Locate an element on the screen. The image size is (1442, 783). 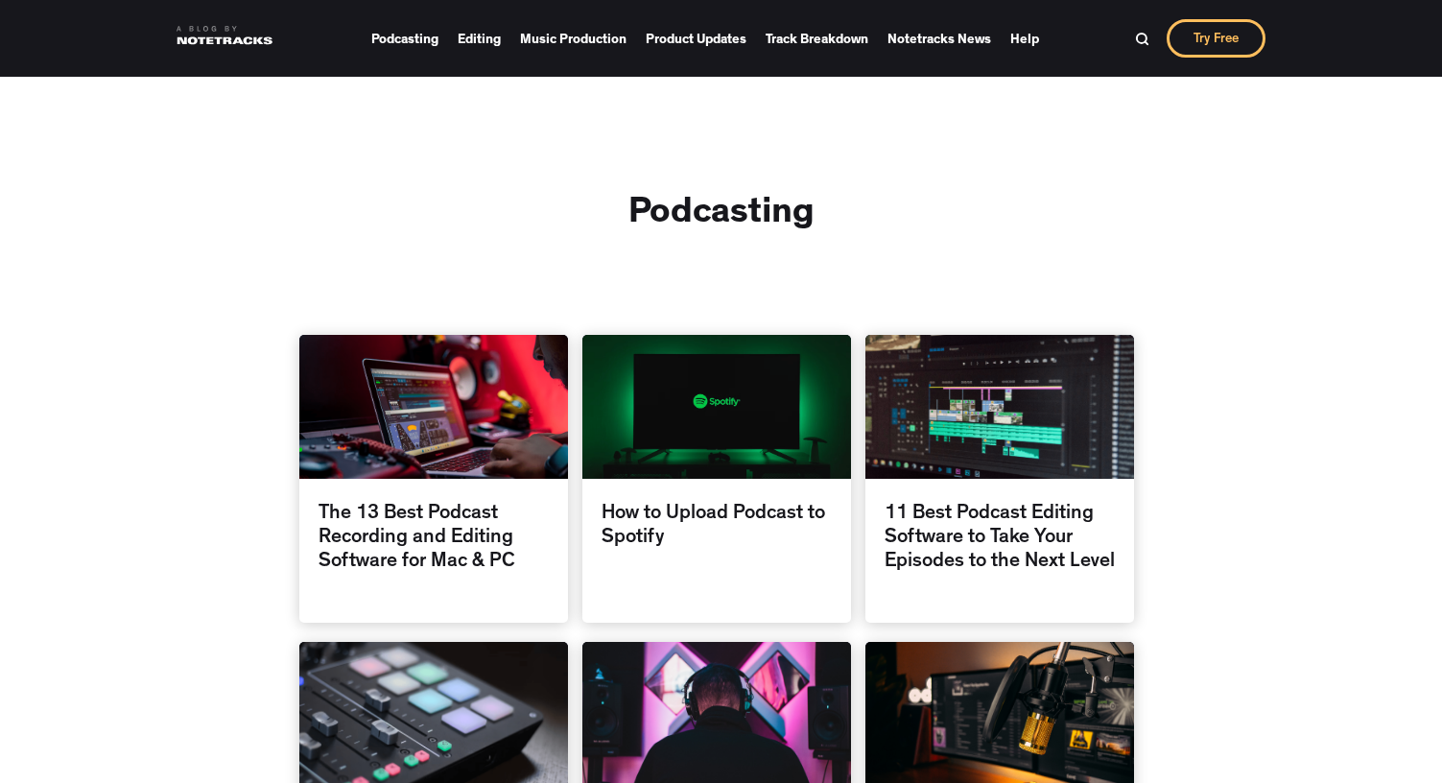
div: 11 Best Podcast Editing Software to Take Your Episodes to the Next Level is located at coordinates (1000, 536).